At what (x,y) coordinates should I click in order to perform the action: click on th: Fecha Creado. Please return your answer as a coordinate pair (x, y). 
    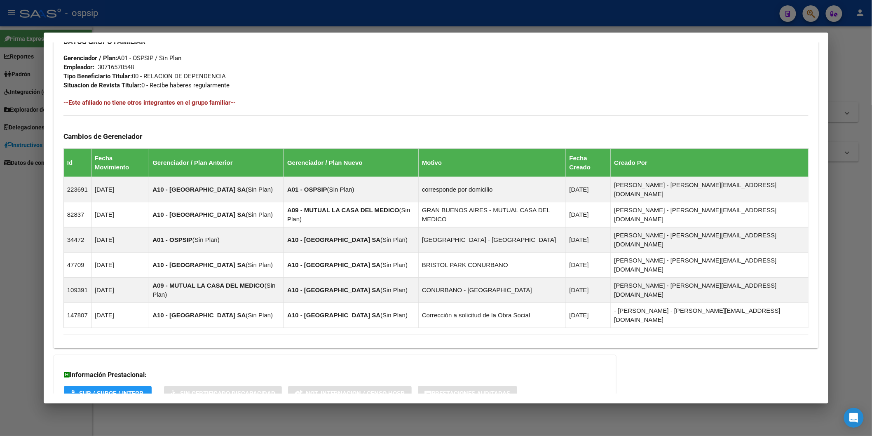
    Looking at the image, I should click on (588, 162).